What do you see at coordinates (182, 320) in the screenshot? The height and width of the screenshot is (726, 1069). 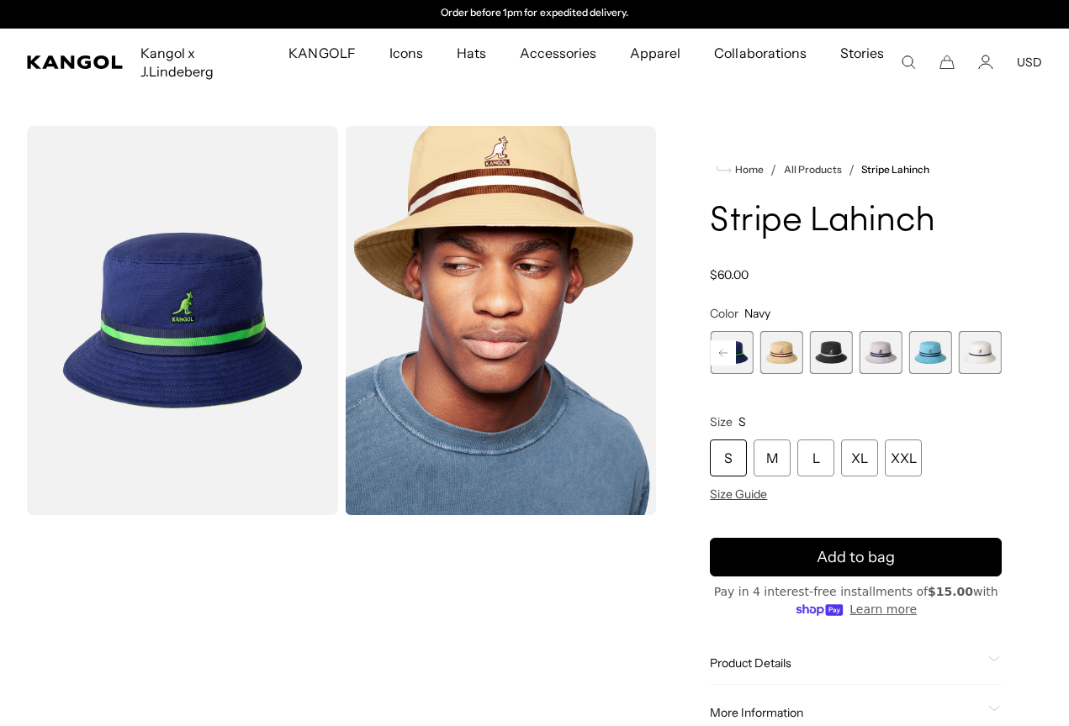 I see `a: color-navy` at bounding box center [182, 320].